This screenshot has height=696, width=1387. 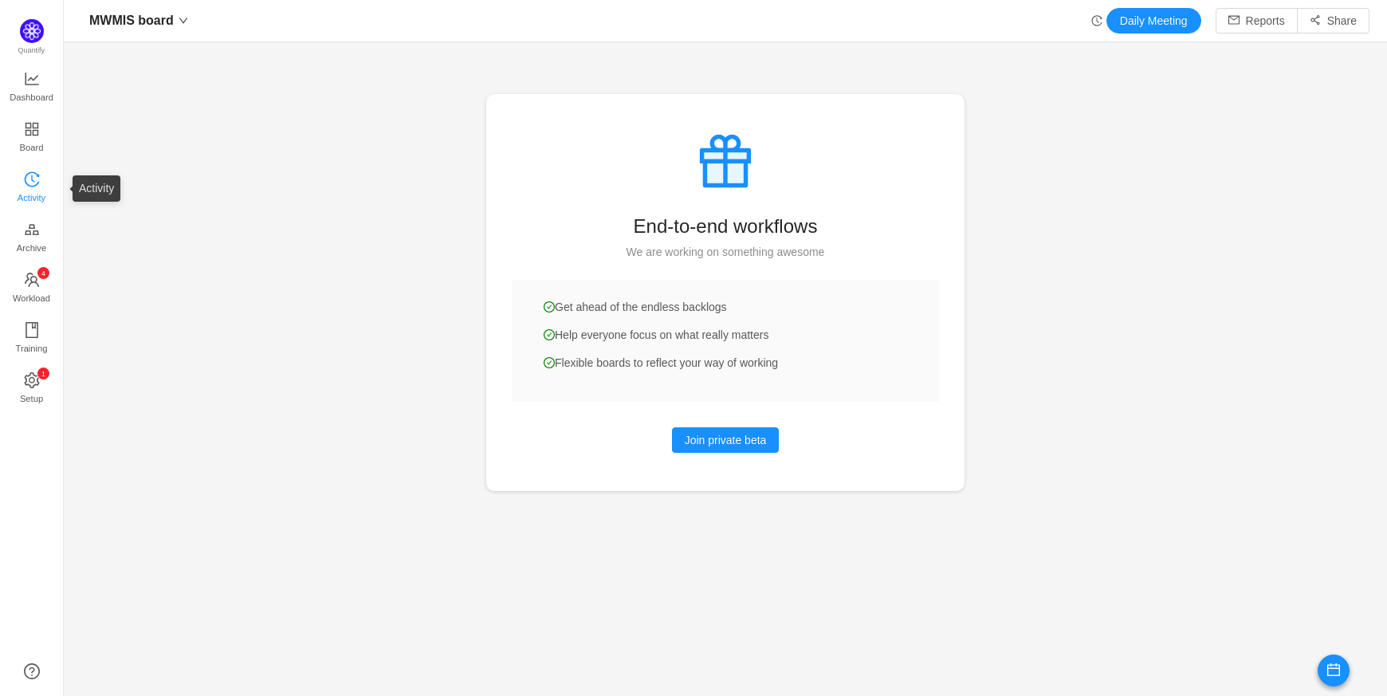 What do you see at coordinates (31, 248) in the screenshot?
I see `span: Archive` at bounding box center [31, 248].